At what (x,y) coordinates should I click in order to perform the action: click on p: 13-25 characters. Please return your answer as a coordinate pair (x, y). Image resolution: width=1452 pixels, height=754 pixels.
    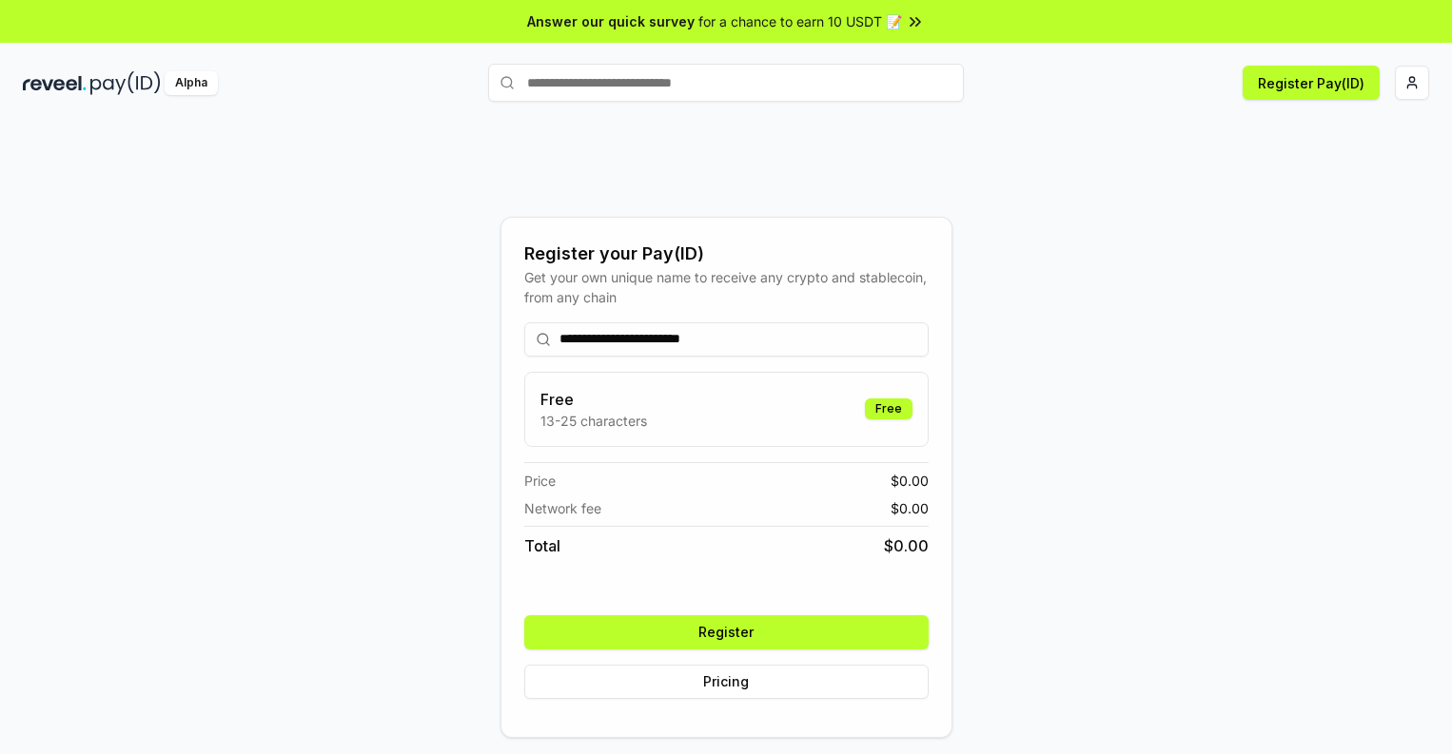
    Looking at the image, I should click on (594, 420).